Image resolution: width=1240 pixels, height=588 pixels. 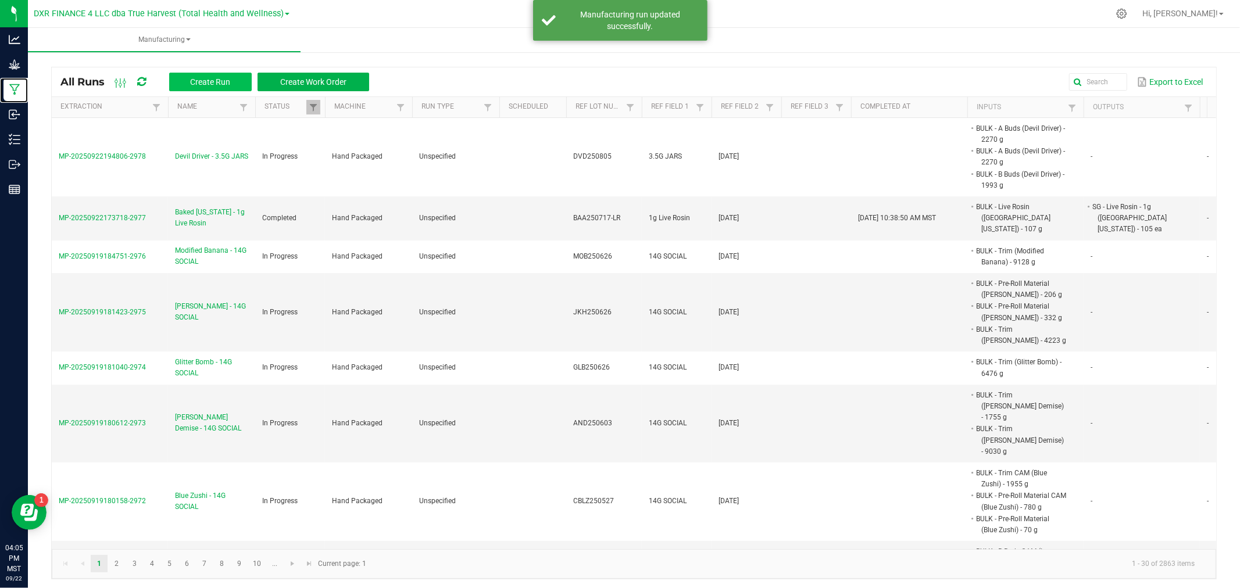 I want to click on li: BULK - Trim (Modified Banana) - 9128 g, so click(x=1020, y=256).